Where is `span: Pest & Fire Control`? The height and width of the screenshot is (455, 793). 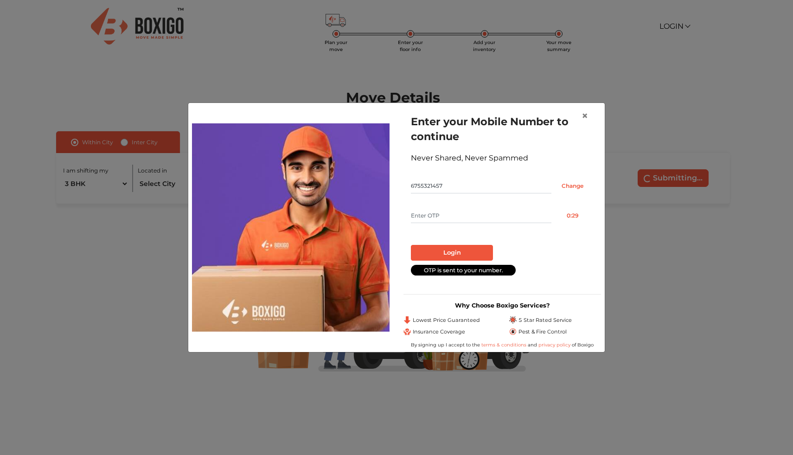
span: Pest & Fire Control is located at coordinates (542, 331).